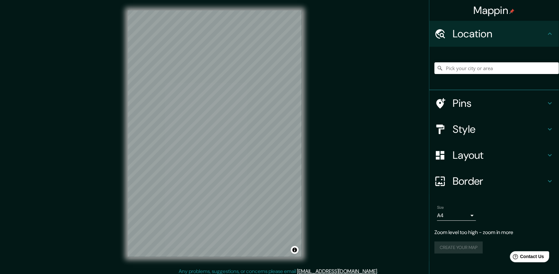 Image resolution: width=559 pixels, height=274 pixels. Describe the element at coordinates (495, 129) in the screenshot. I see `div: Style` at that location.